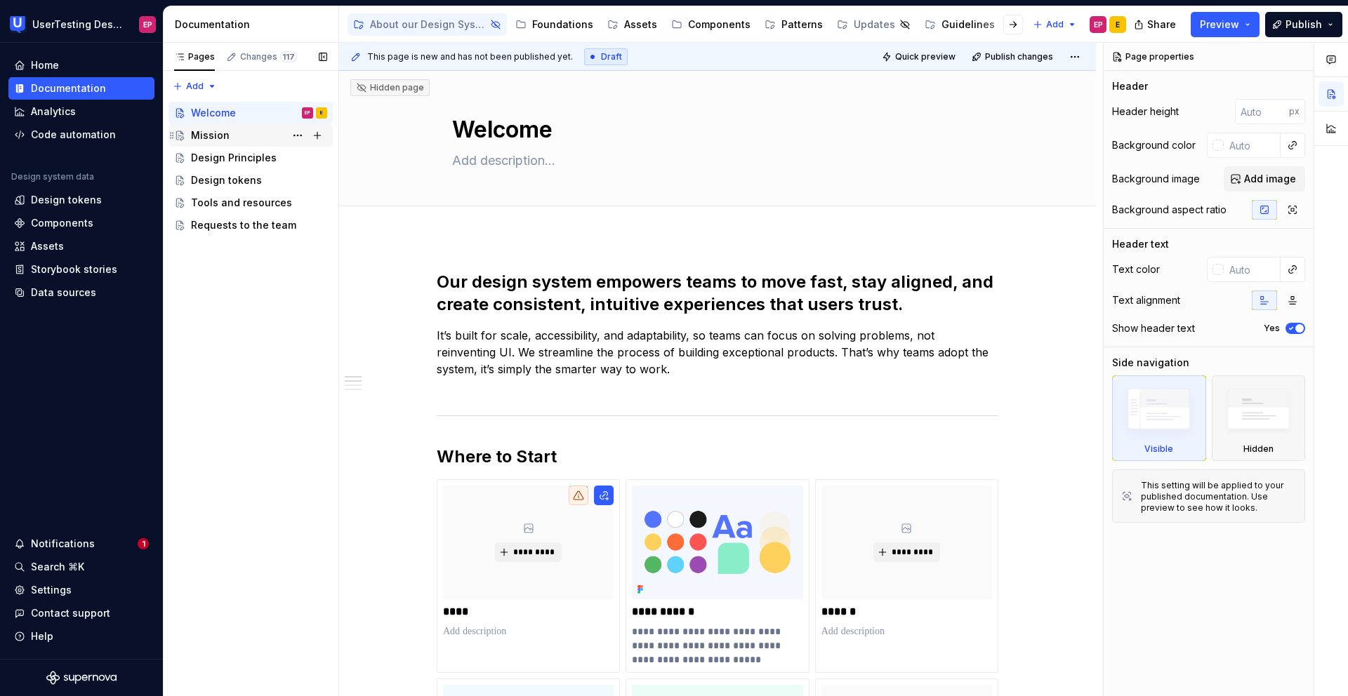 The height and width of the screenshot is (696, 1348). Describe the element at coordinates (1153, 145) in the screenshot. I see `div: Background color` at that location.